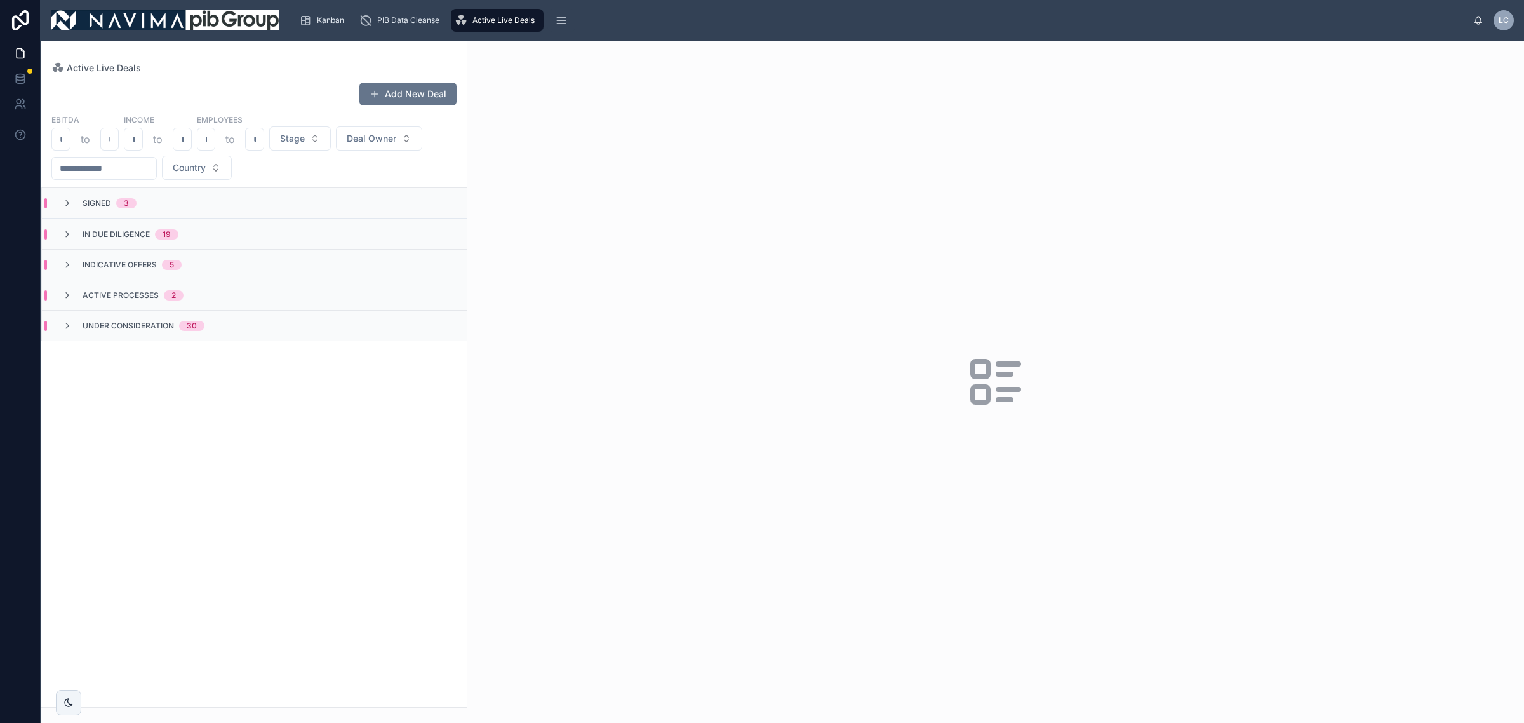 The height and width of the screenshot is (723, 1524). I want to click on label: Employees, so click(220, 119).